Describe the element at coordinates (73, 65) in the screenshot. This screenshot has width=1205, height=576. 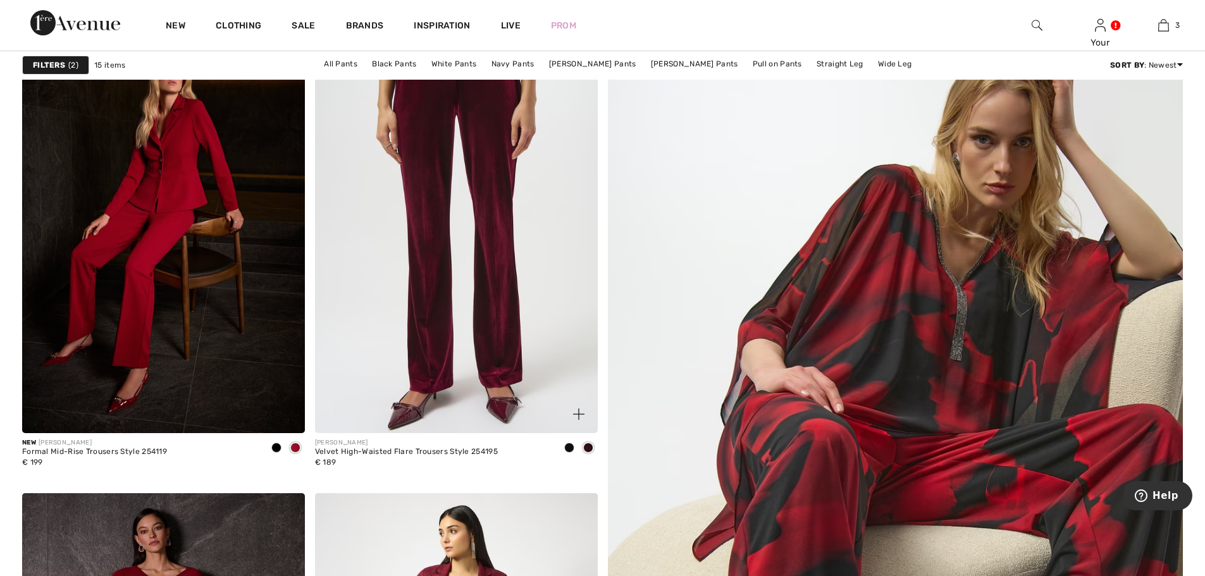
I see `span: 2` at that location.